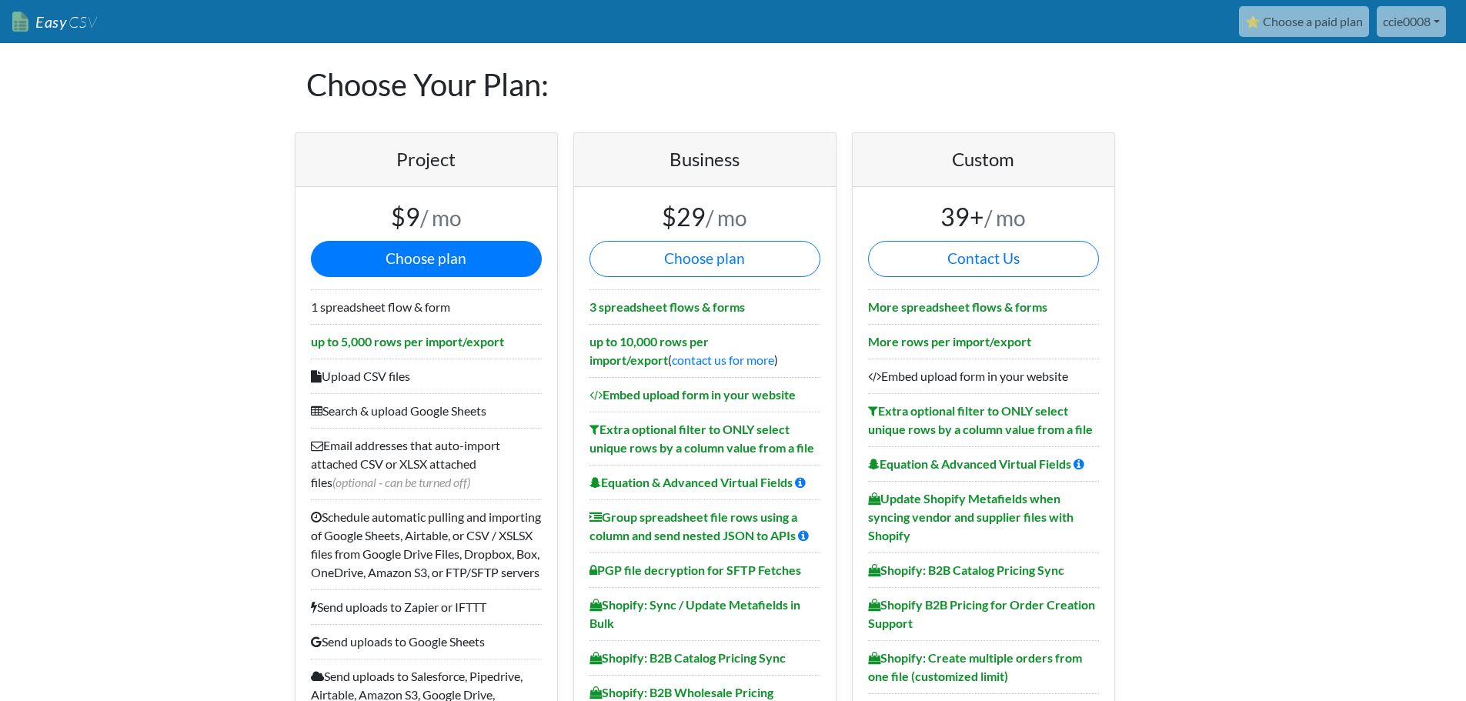 This screenshot has width=1466, height=701. I want to click on b: up to 10,000 rows per import/export, so click(649, 350).